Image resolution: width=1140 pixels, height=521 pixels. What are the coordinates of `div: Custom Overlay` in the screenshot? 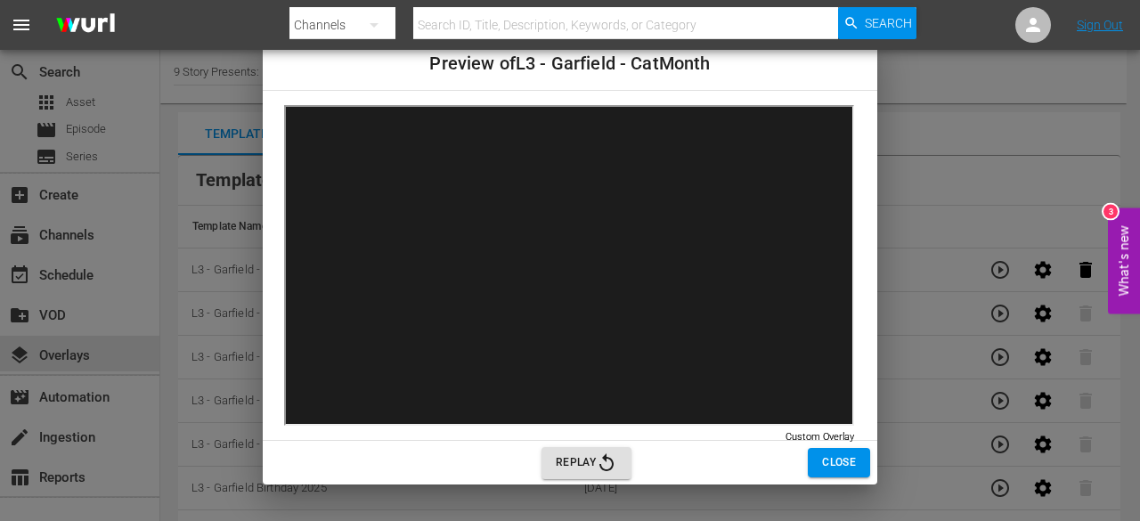 It's located at (819, 437).